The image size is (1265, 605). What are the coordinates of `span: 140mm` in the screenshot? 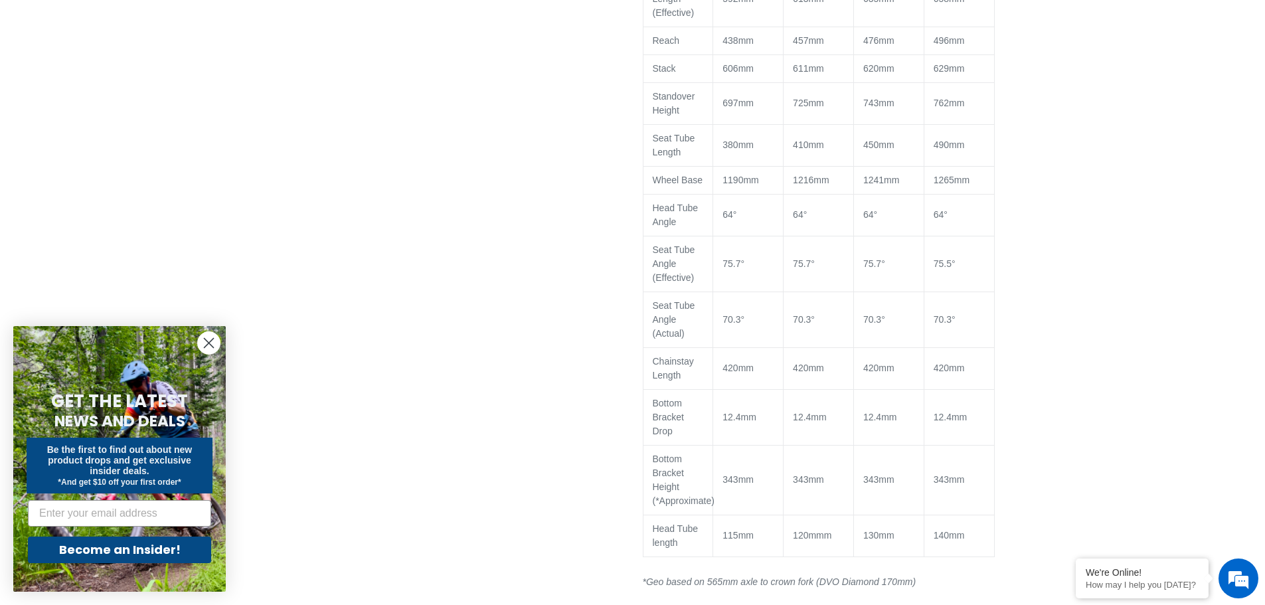 It's located at (949, 535).